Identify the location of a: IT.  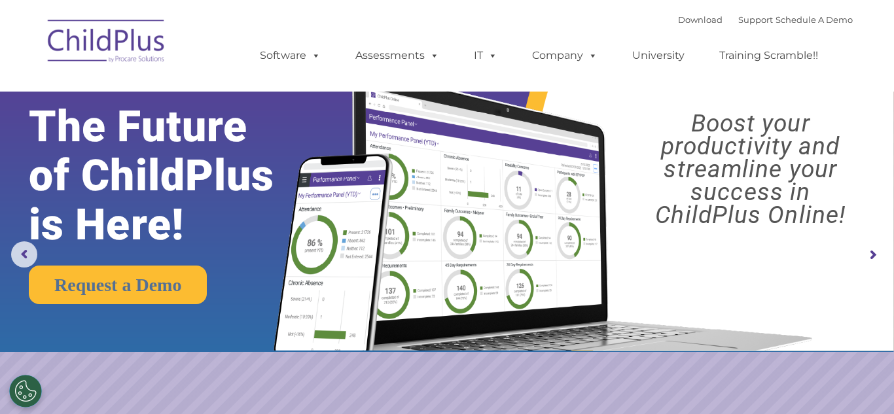
(486, 56).